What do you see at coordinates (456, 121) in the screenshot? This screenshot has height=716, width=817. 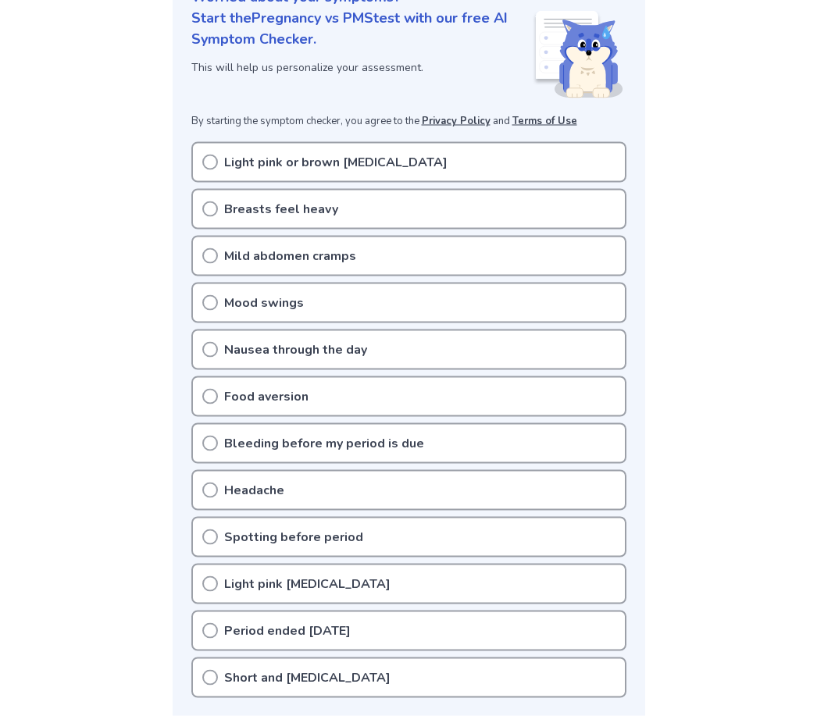 I see `a: Privacy Policy` at bounding box center [456, 121].